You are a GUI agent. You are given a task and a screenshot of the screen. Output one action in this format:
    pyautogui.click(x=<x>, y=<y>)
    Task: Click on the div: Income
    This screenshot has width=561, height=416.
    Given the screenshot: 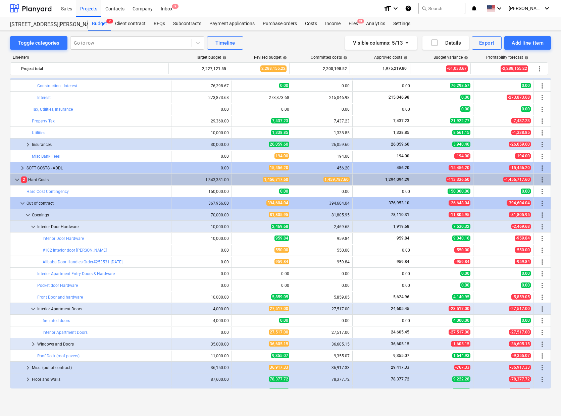 What is the action you would take?
    pyautogui.click(x=333, y=24)
    